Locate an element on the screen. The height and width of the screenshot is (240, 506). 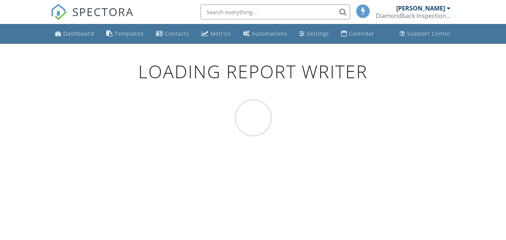
a: Templates is located at coordinates (125, 34).